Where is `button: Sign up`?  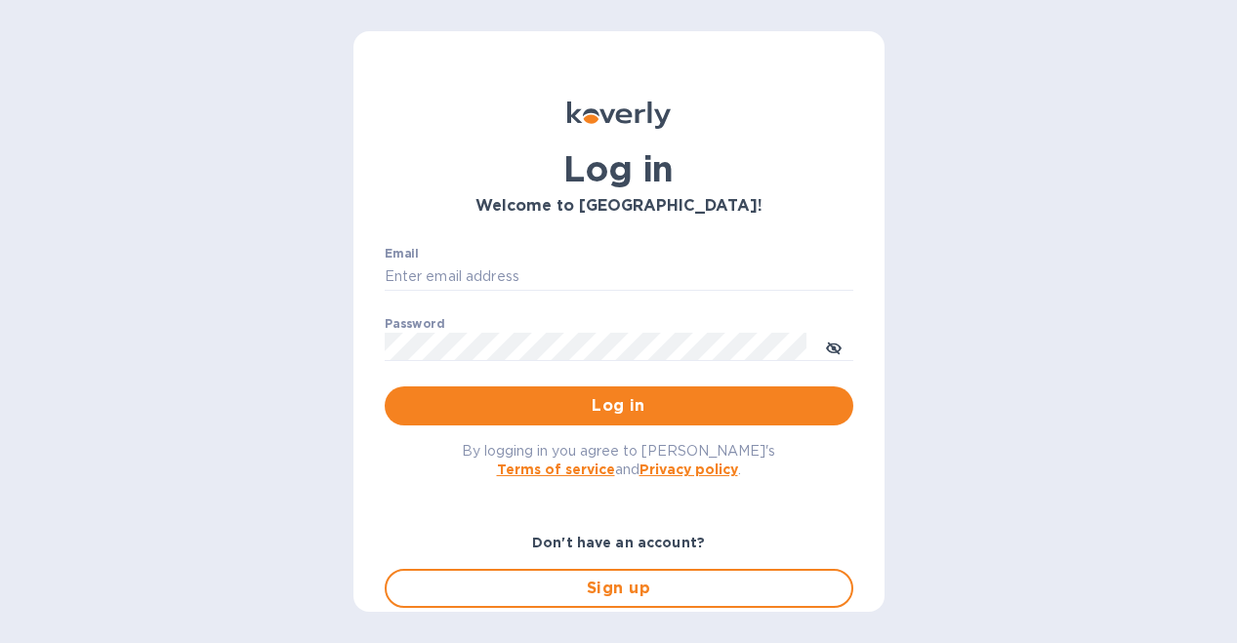
button: Sign up is located at coordinates (619, 589).